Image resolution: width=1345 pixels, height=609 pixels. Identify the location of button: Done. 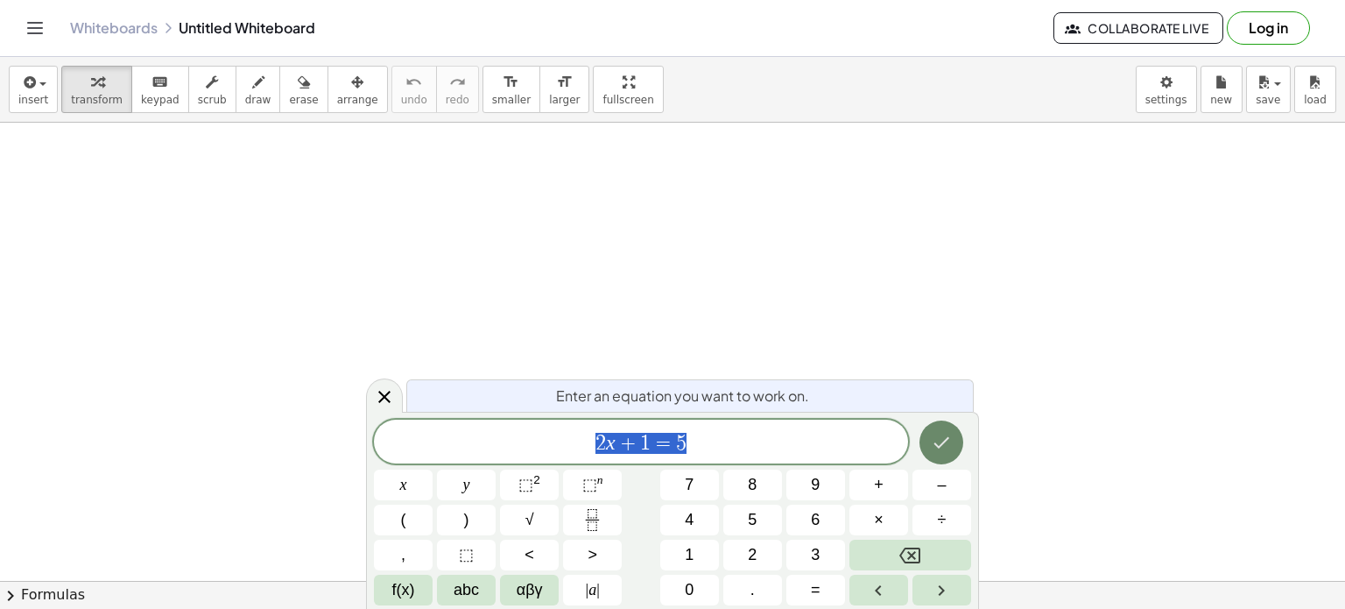
(941, 442).